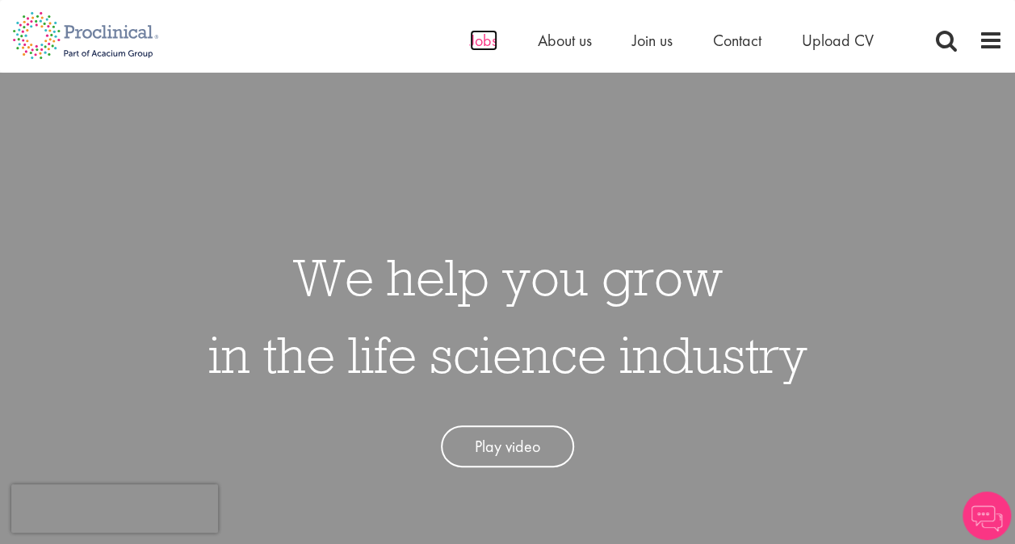 The height and width of the screenshot is (544, 1015). What do you see at coordinates (653, 40) in the screenshot?
I see `span: Join us` at bounding box center [653, 40].